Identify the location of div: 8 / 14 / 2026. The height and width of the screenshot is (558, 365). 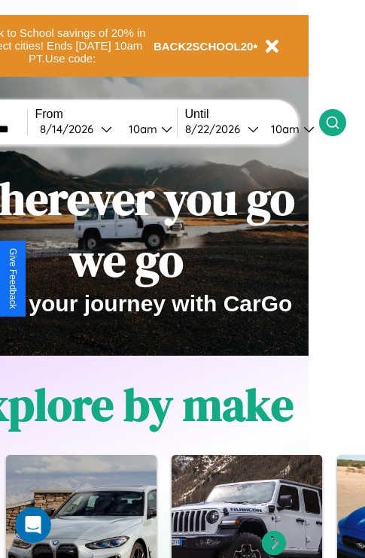
(70, 129).